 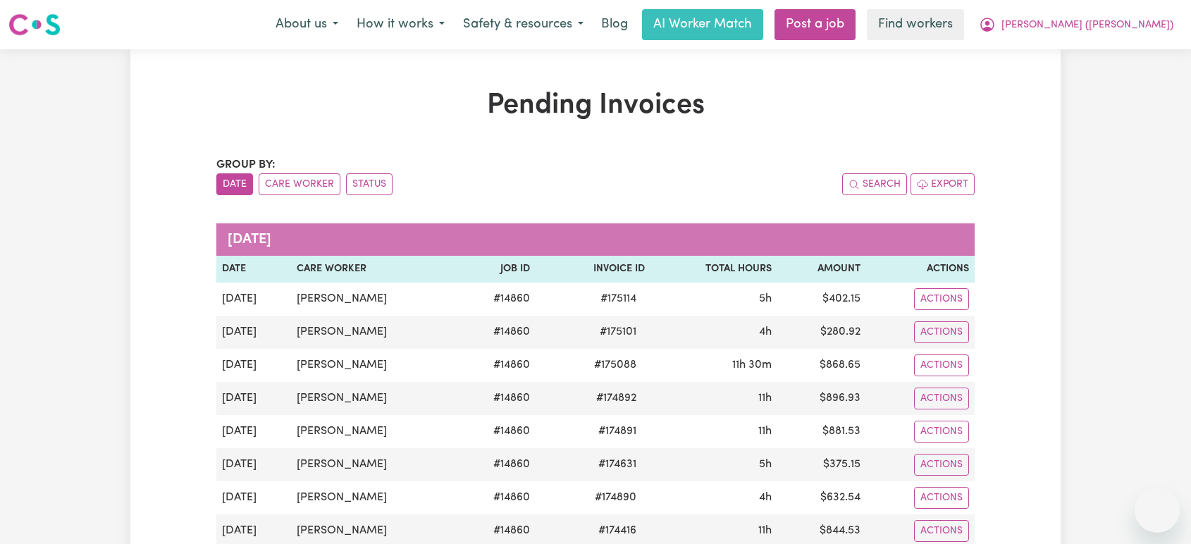 I want to click on td: $ 896.93, so click(x=822, y=398).